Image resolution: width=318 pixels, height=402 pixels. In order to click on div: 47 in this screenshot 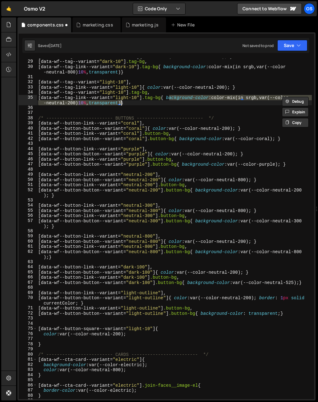, I will do `click(28, 164)`.